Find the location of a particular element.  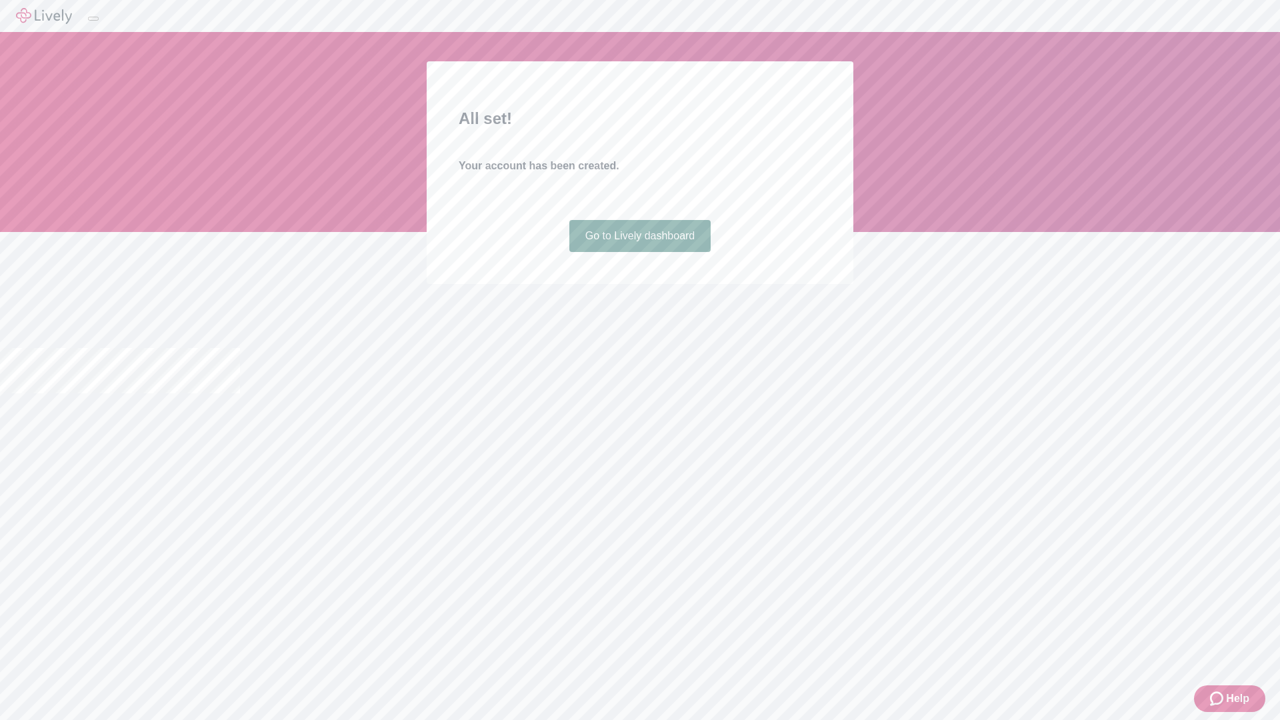

svg: Zendesk support icon is located at coordinates (1218, 699).